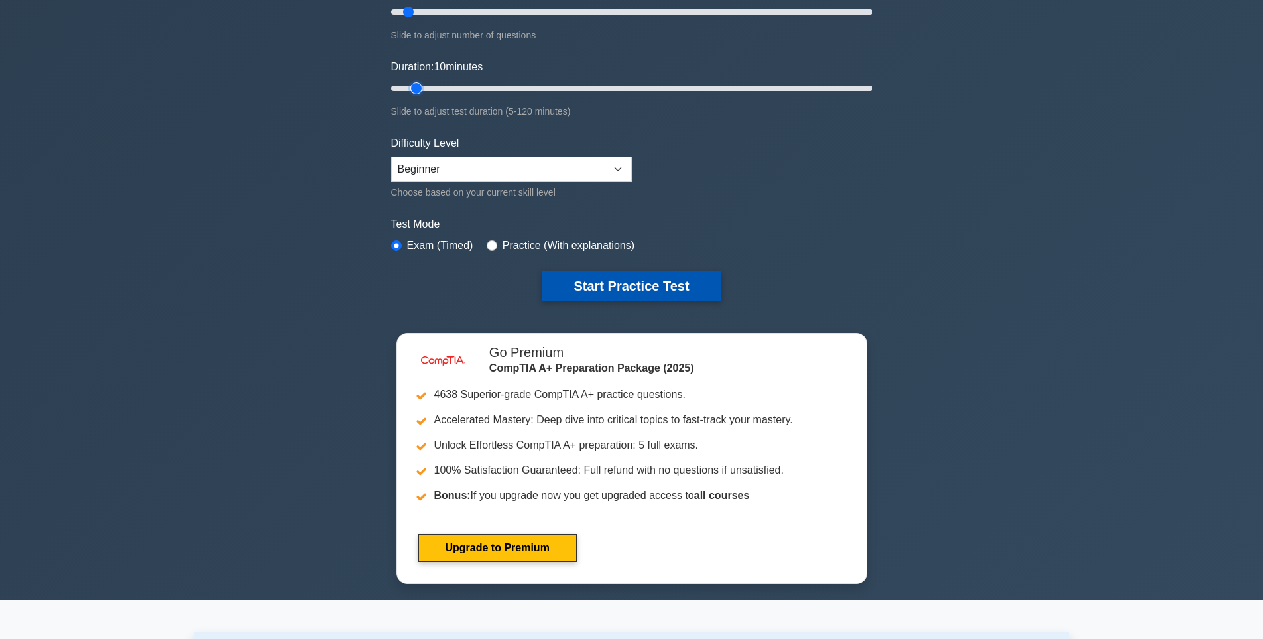  What do you see at coordinates (632, 35) in the screenshot?
I see `div: Slide to adjust number of questions` at bounding box center [632, 35].